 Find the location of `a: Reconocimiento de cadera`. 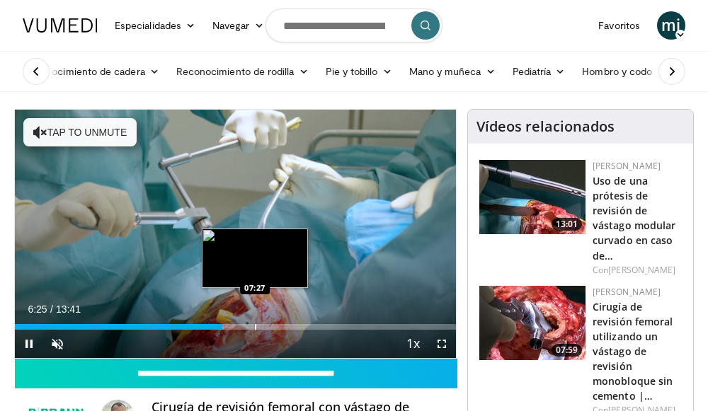

a: Reconocimiento de cadera is located at coordinates (91, 71).